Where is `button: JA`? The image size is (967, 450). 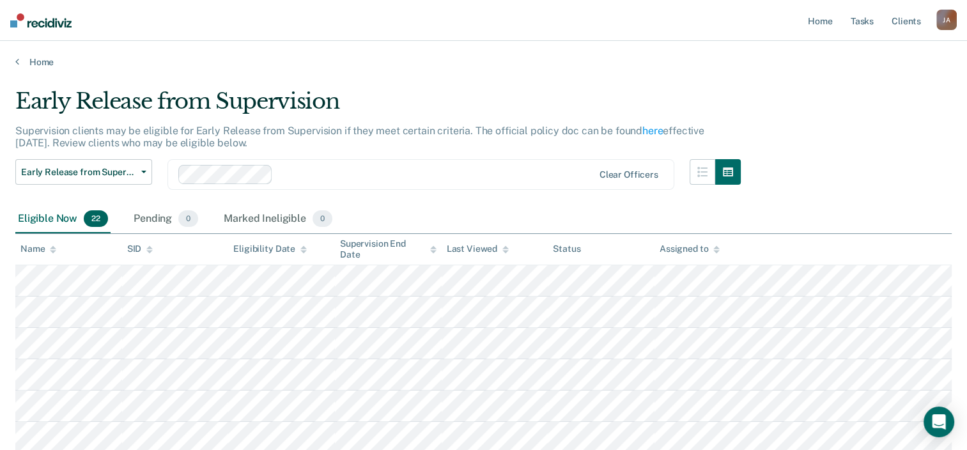 button: JA is located at coordinates (947, 20).